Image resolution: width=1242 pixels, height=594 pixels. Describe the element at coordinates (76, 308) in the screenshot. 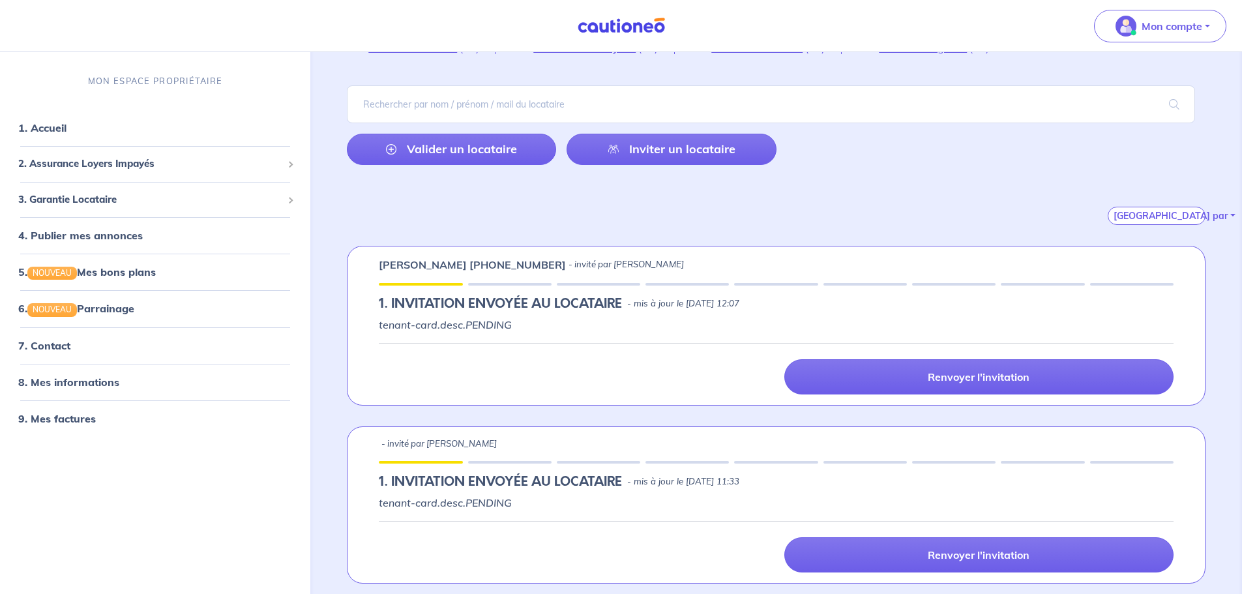

I see `a: 6.NOUVEAUParrainage` at that location.